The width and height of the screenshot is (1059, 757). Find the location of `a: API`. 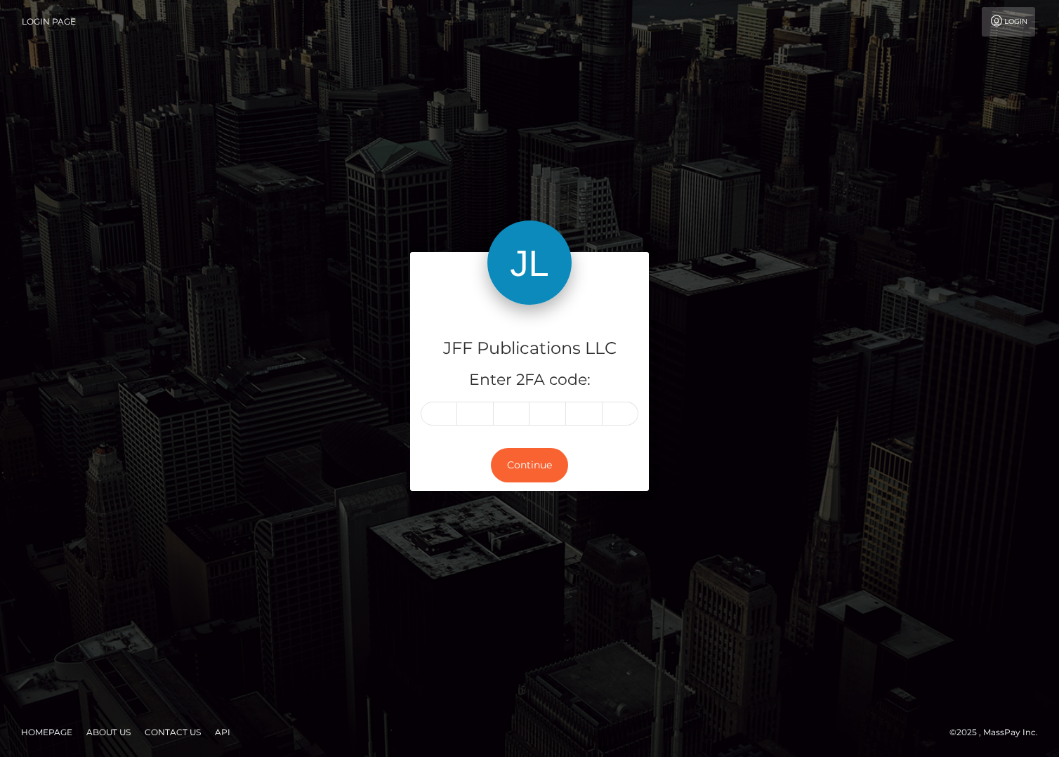

a: API is located at coordinates (223, 732).